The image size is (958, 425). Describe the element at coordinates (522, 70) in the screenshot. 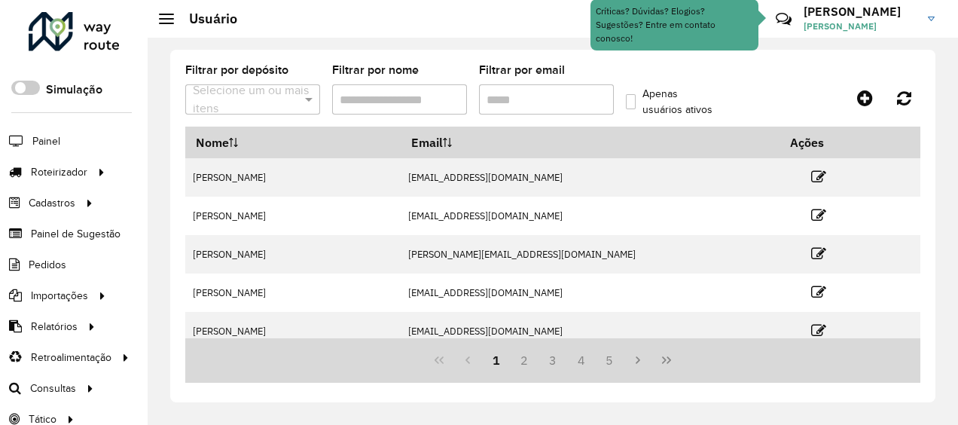

I see `label: Filtrar por email` at that location.